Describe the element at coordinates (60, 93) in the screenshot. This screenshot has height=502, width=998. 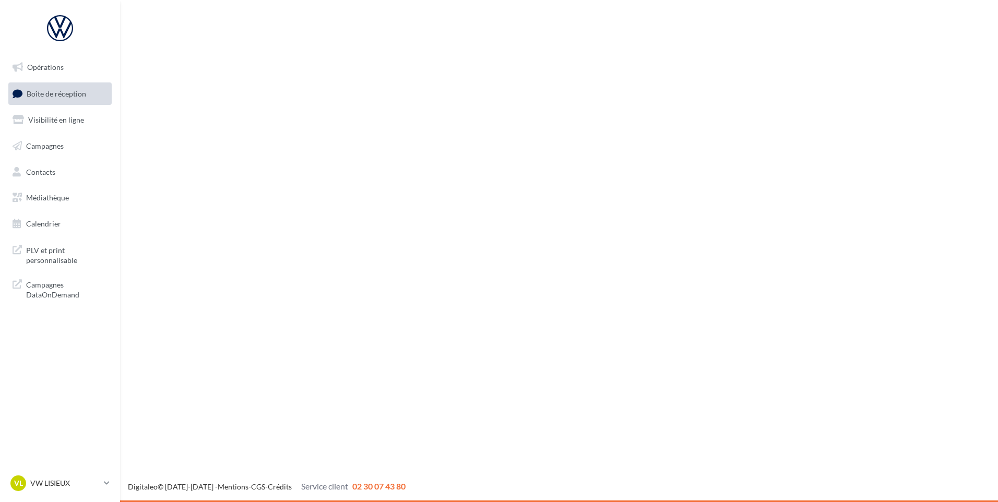
I see `a: Boîte de réception` at that location.